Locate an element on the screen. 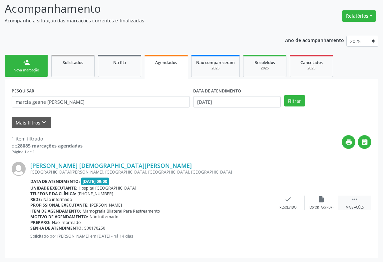  span: Solicitados is located at coordinates (73, 62).